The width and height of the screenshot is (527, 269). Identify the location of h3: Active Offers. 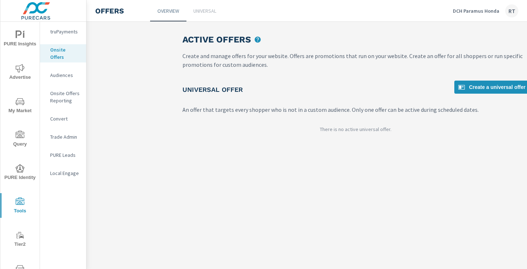
(217, 40).